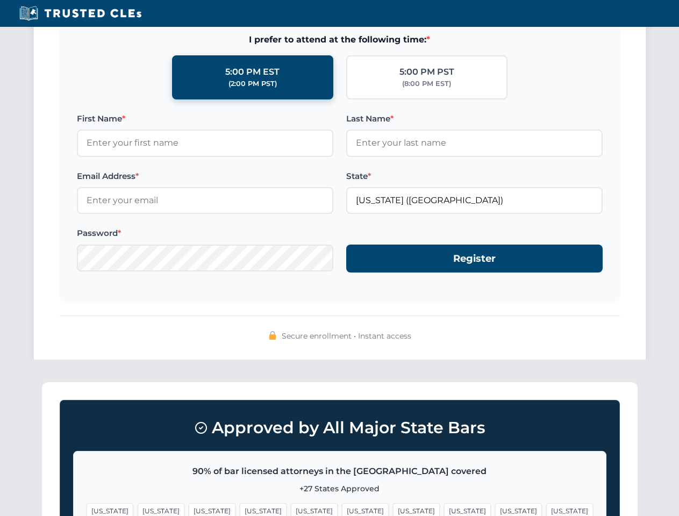 The image size is (679, 516). I want to click on input: Georgia (GA), so click(474, 200).